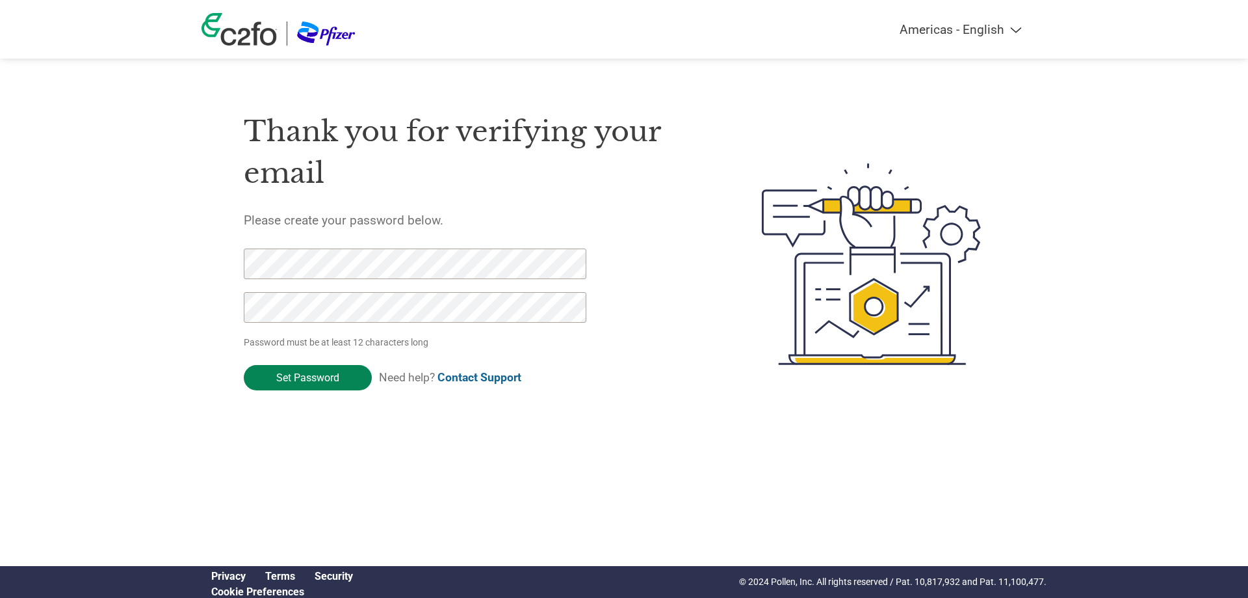 This screenshot has width=1248, height=598. I want to click on img: create-password, so click(872, 264).